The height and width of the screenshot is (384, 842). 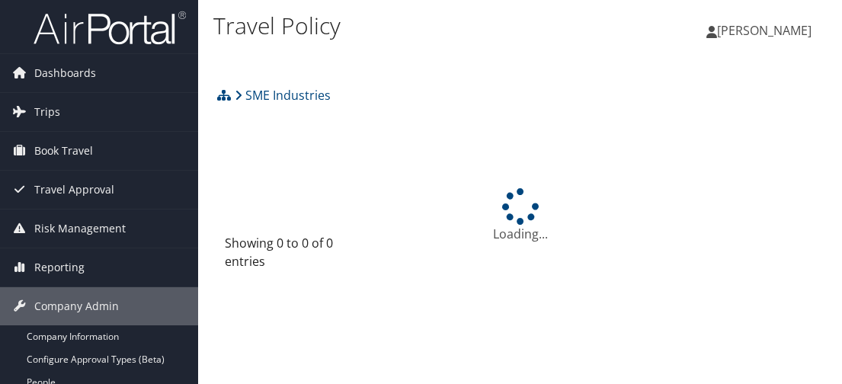 I want to click on span: Book Travel, so click(x=63, y=151).